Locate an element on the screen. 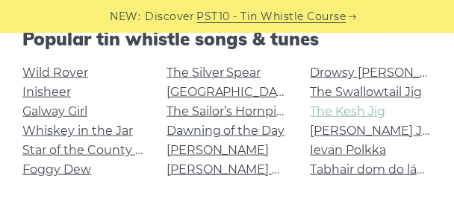 This screenshot has height=207, width=454. a: Wild Rover is located at coordinates (55, 72).